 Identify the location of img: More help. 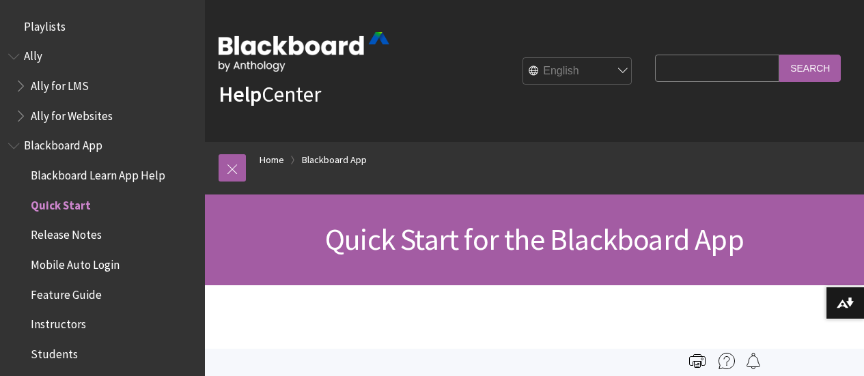
(727, 361).